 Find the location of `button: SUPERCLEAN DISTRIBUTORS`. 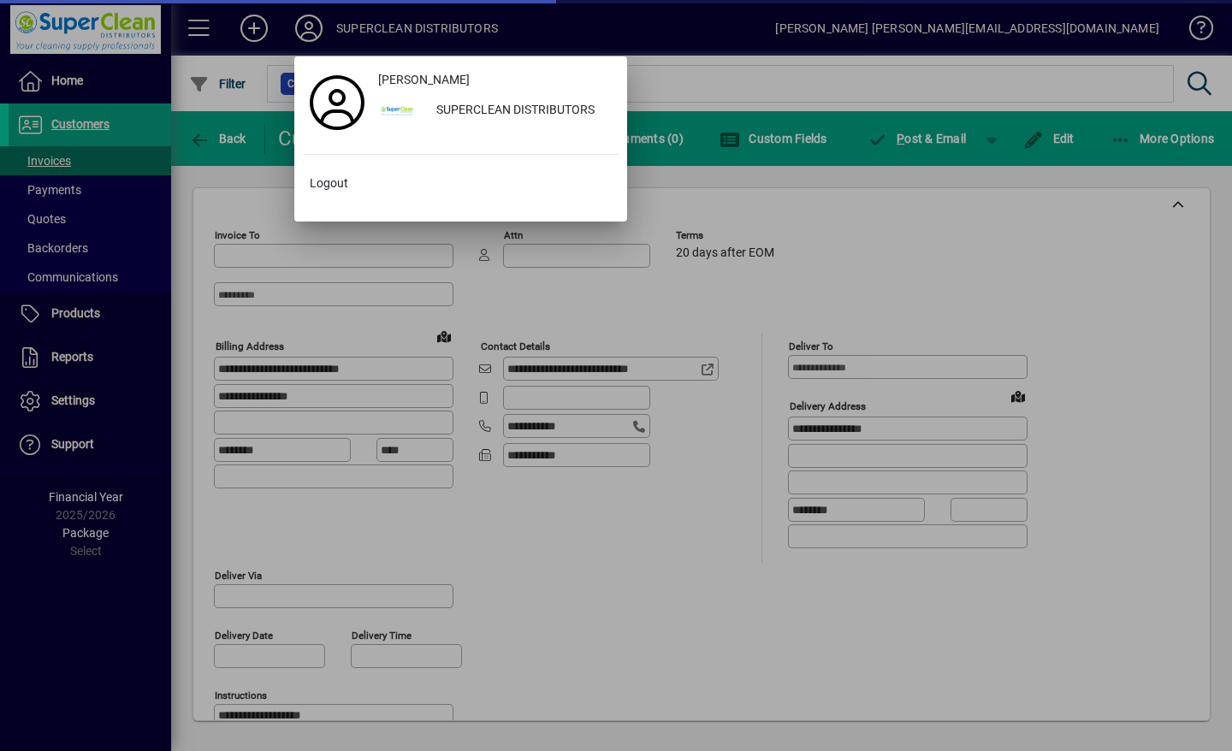

button: SUPERCLEAN DISTRIBUTORS is located at coordinates (495, 111).